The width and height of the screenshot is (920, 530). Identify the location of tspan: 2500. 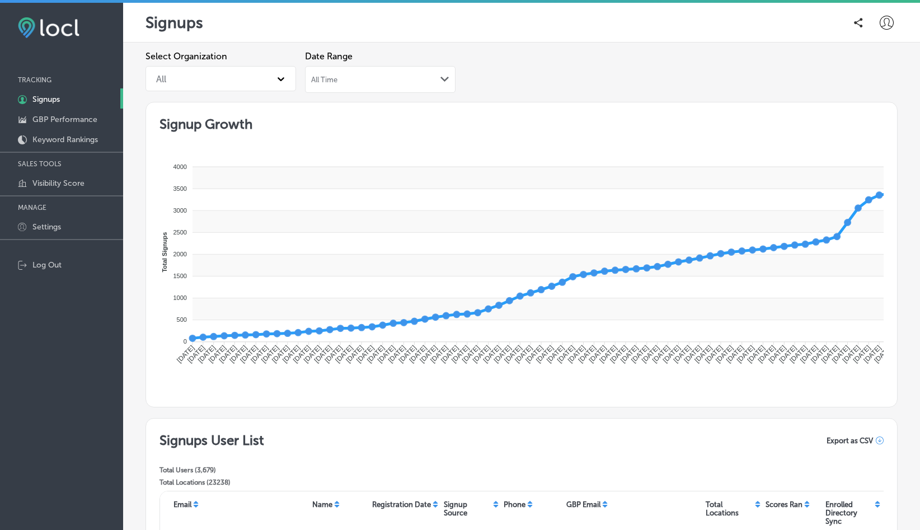
(180, 232).